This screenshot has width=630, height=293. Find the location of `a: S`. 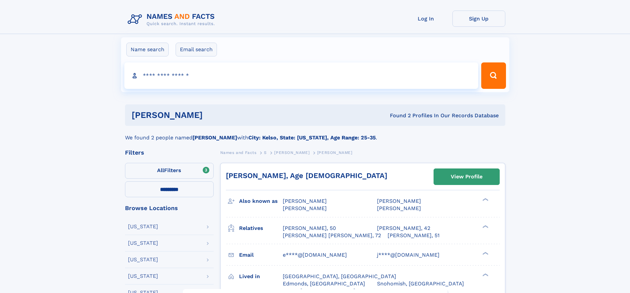

a: S is located at coordinates (265, 152).